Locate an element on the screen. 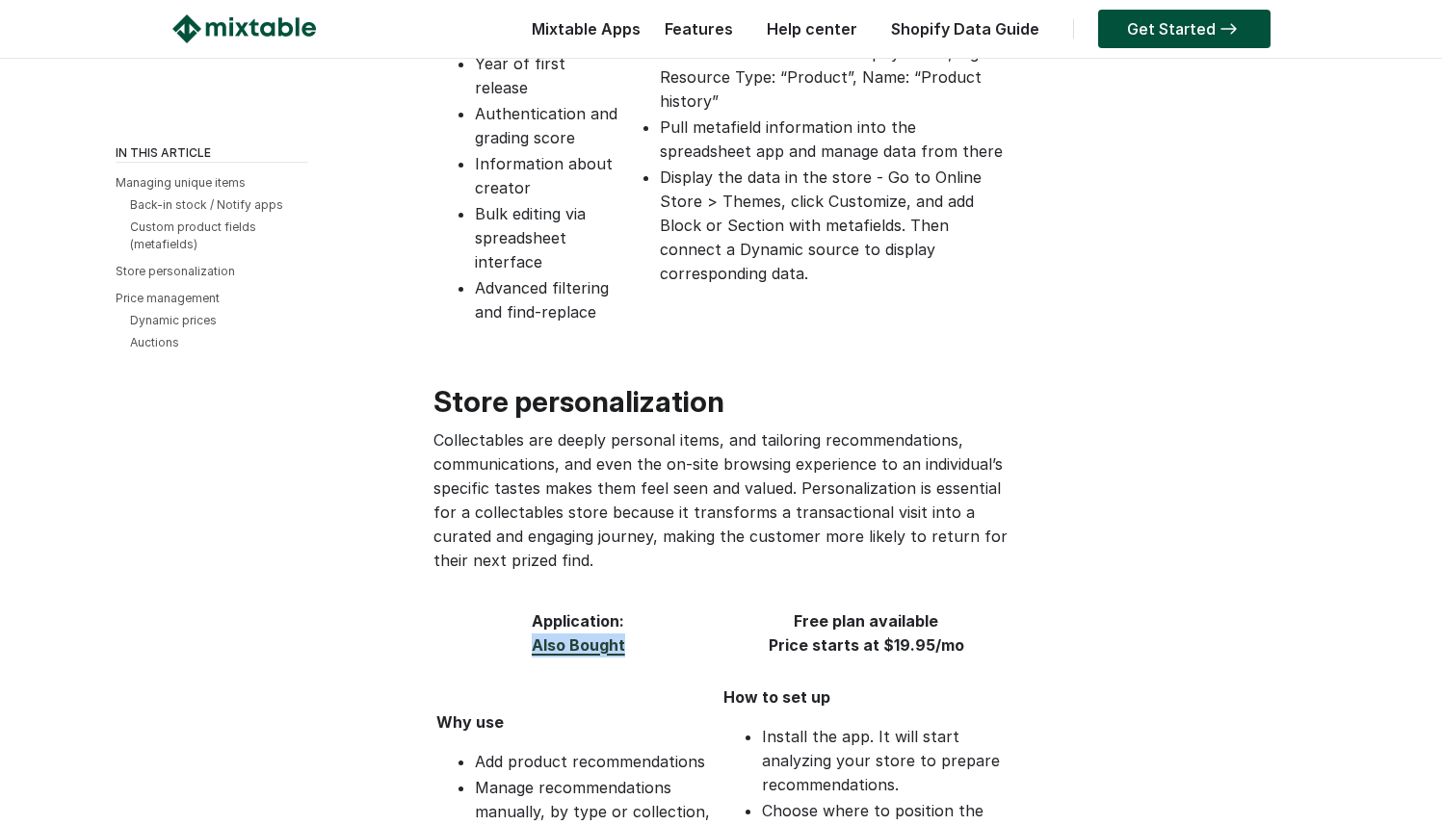 The image size is (1442, 825). a: Price management is located at coordinates (168, 298).